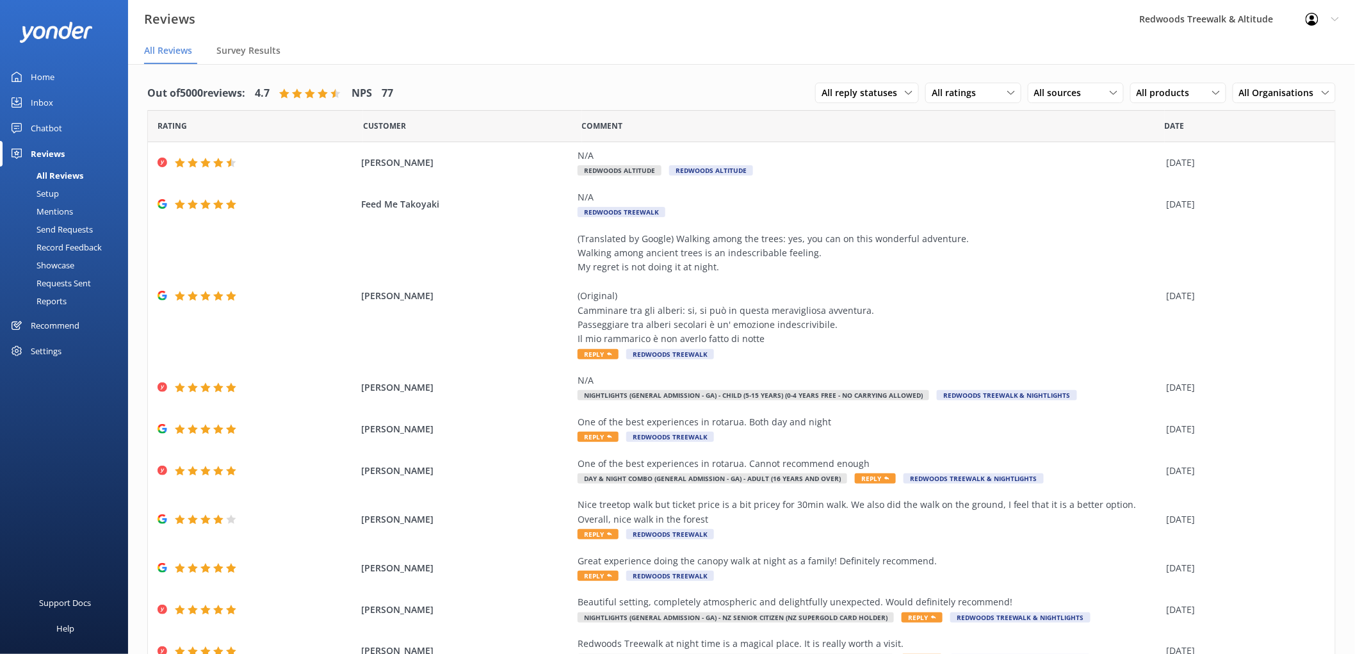  Describe the element at coordinates (1062, 93) in the screenshot. I see `span: All sources` at that location.